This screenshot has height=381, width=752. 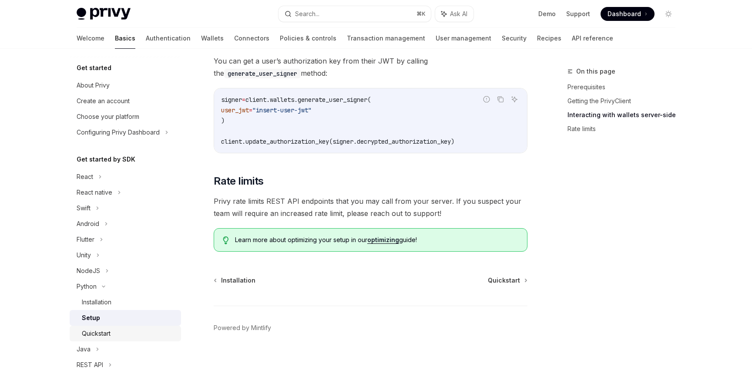 I want to click on div: Java, so click(x=84, y=349).